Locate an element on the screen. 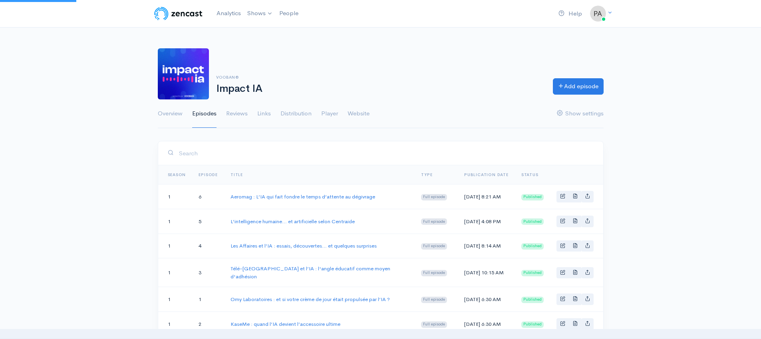 The width and height of the screenshot is (761, 339). td: 2 is located at coordinates (208, 325).